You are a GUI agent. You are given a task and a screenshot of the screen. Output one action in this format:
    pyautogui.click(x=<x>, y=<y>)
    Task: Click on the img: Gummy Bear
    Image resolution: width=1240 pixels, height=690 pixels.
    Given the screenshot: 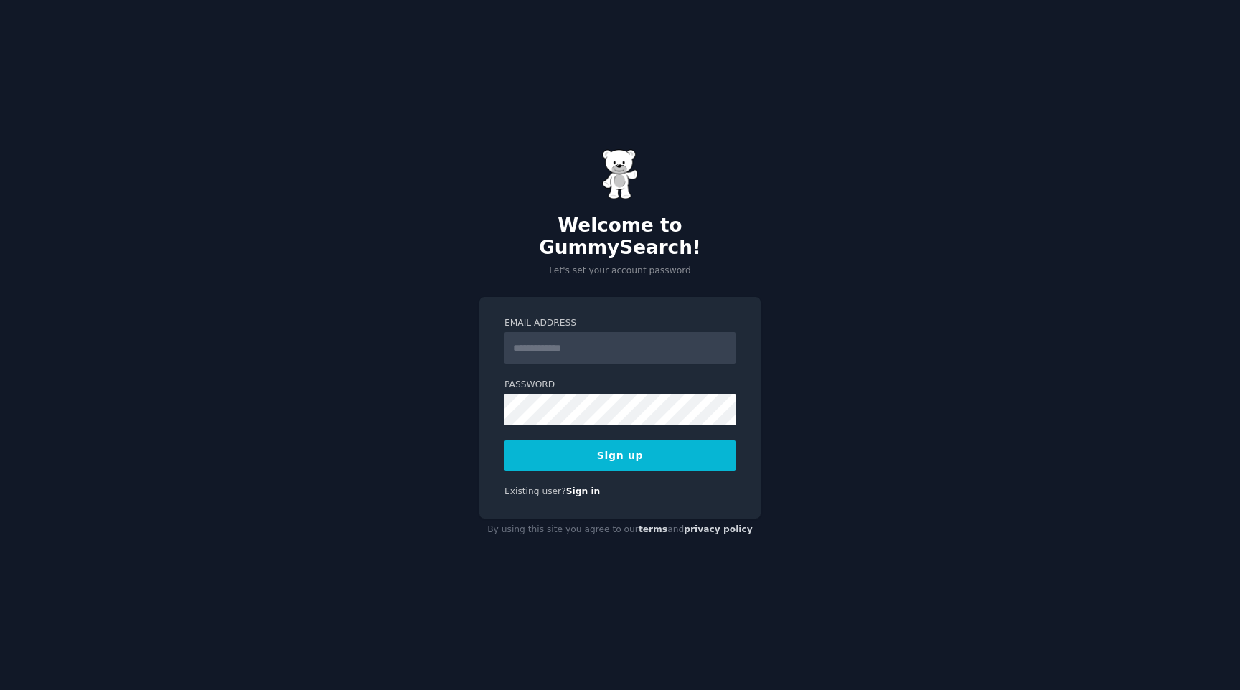 What is the action you would take?
    pyautogui.click(x=620, y=174)
    